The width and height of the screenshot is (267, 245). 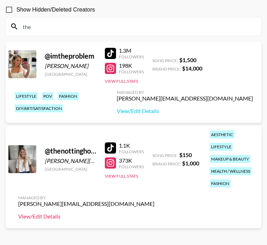 What do you see at coordinates (131, 146) in the screenshot?
I see `div: 1.1K` at bounding box center [131, 146].